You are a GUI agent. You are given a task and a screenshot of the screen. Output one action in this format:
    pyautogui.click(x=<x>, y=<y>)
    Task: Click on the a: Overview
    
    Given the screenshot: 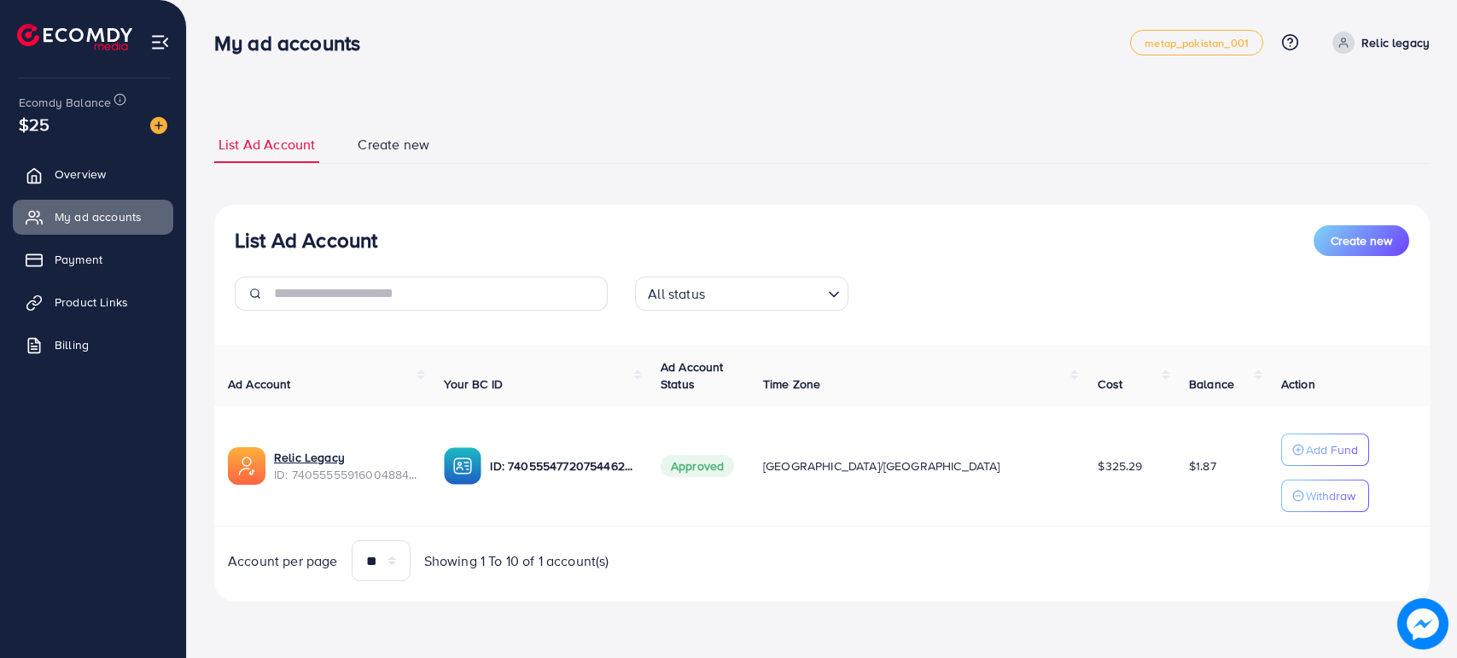 What is the action you would take?
    pyautogui.click(x=93, y=174)
    